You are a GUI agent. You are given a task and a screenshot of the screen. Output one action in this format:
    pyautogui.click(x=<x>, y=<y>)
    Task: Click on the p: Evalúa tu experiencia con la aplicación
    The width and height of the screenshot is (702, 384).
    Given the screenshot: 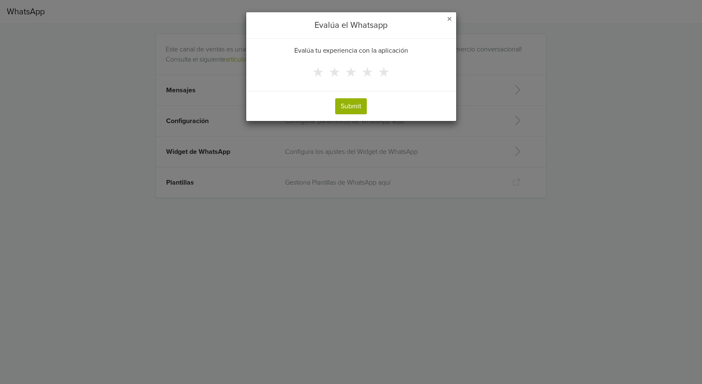 What is the action you would take?
    pyautogui.click(x=351, y=51)
    